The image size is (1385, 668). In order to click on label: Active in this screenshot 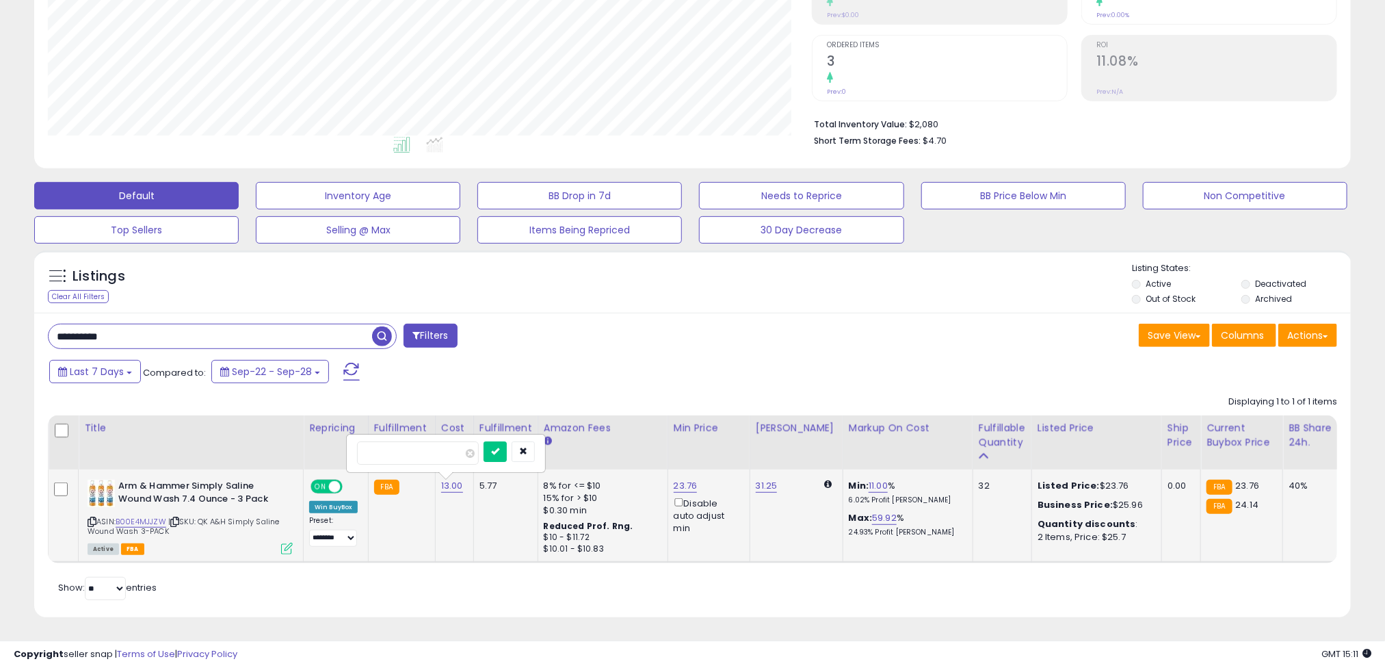, I will do `click(1159, 283)`.